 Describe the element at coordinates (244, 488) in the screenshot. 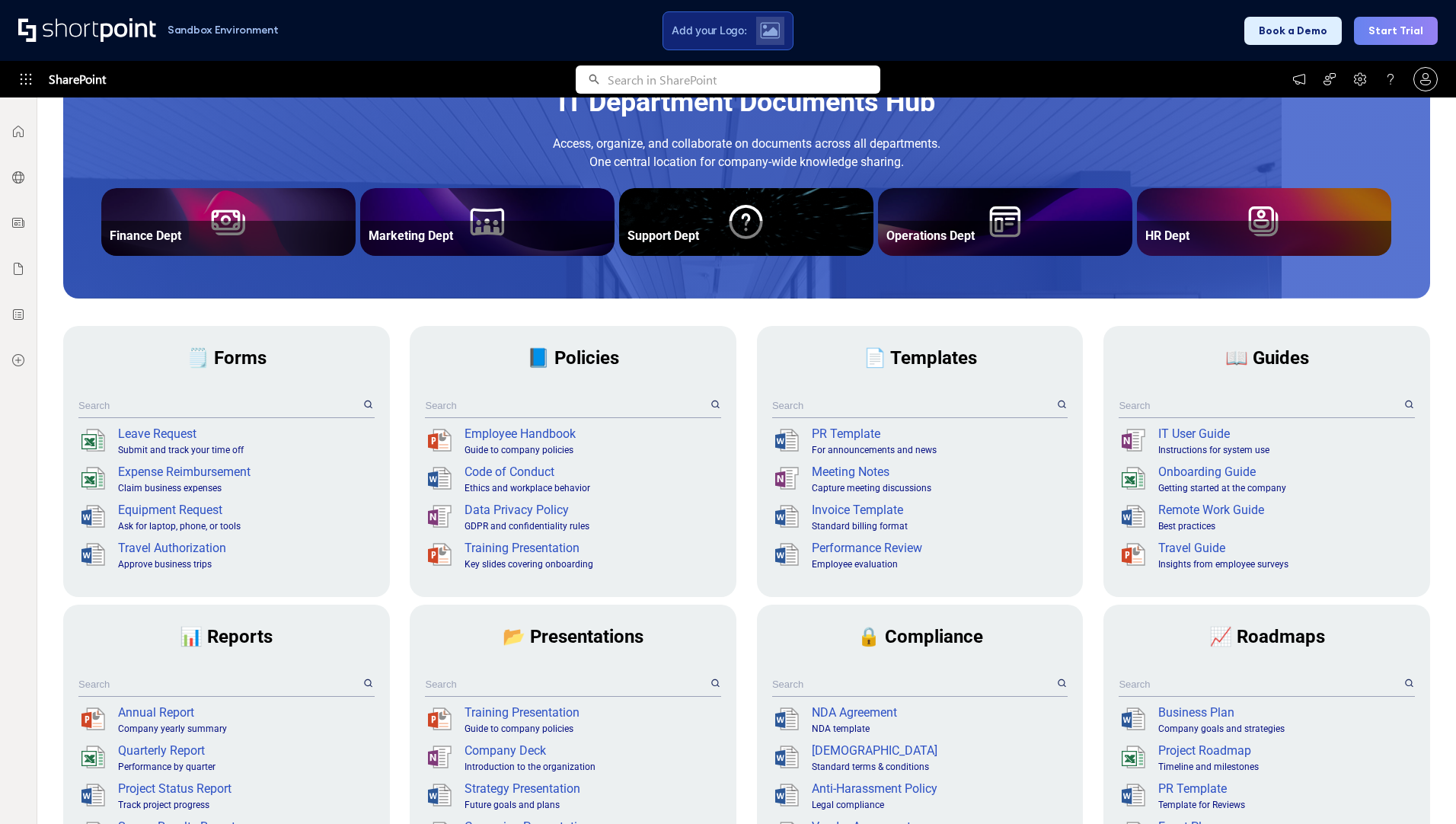

I see `div: Claim business expenses` at that location.